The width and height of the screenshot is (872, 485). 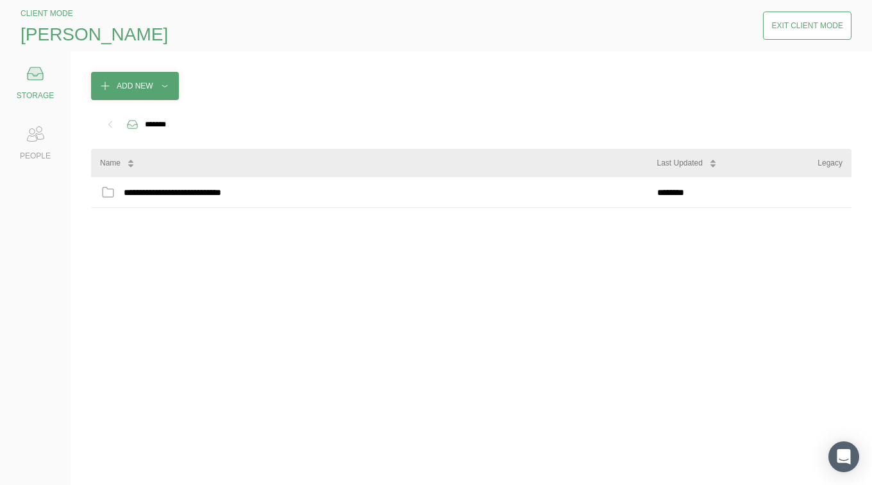 What do you see at coordinates (35, 96) in the screenshot?
I see `div: STORAGE` at bounding box center [35, 96].